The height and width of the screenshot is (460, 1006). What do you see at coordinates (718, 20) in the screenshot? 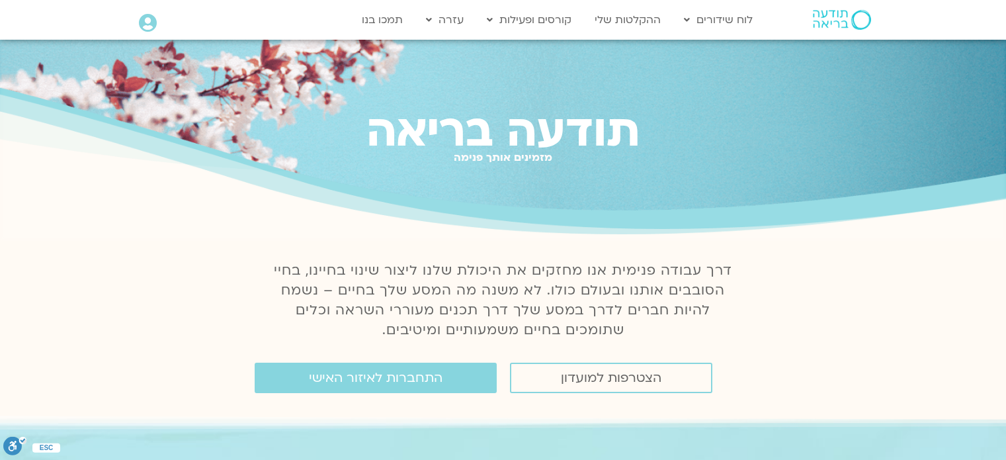
I see `a: לוח שידורים` at bounding box center [718, 20].